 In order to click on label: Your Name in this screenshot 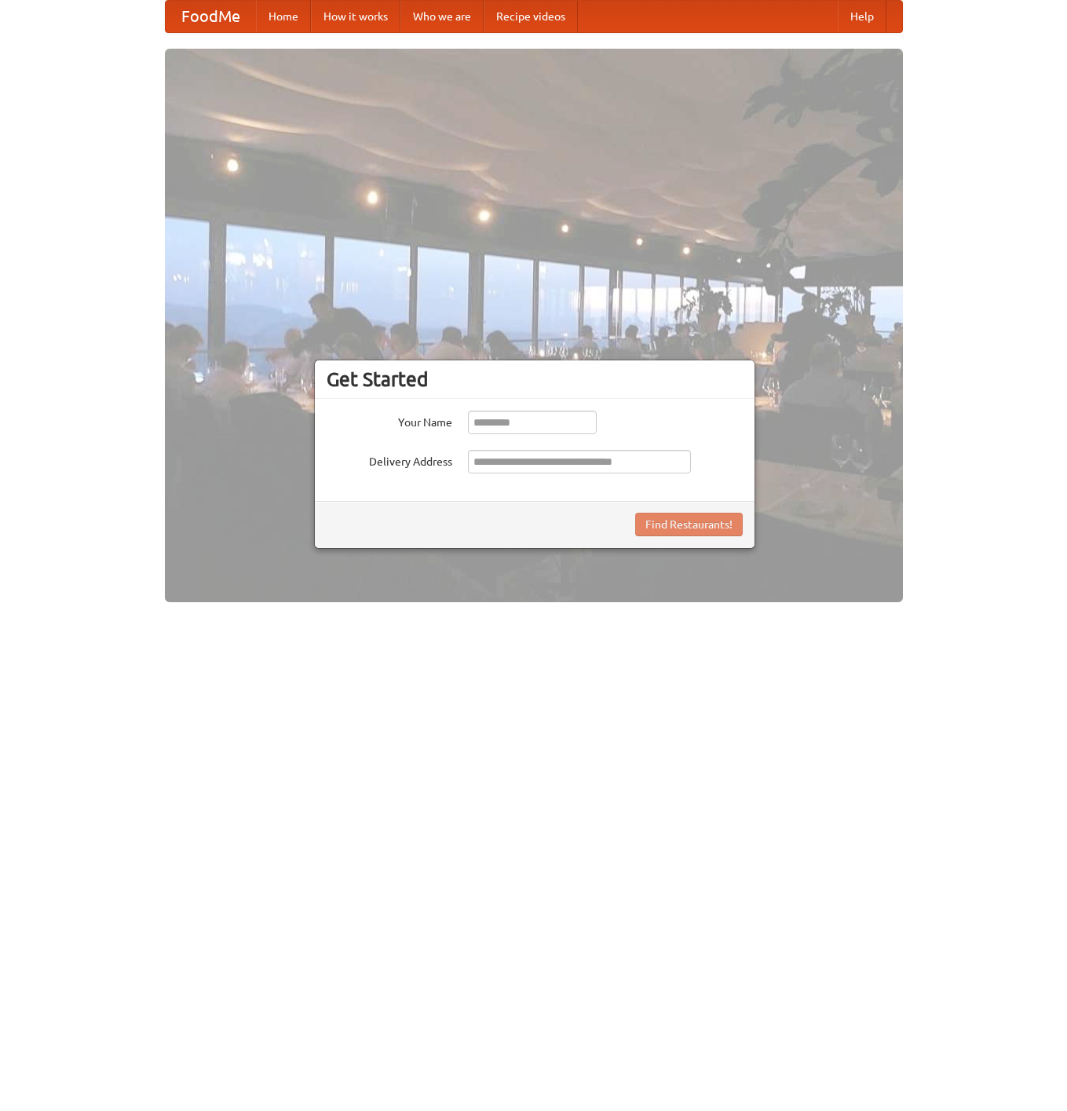, I will do `click(389, 420)`.